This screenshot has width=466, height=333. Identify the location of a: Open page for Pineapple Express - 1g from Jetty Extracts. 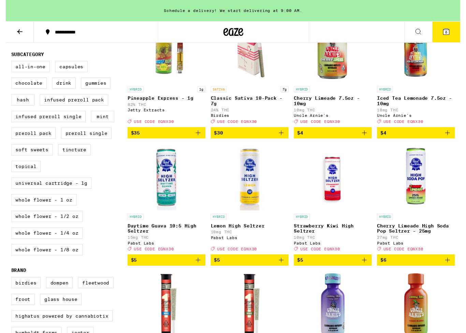
(165, 73).